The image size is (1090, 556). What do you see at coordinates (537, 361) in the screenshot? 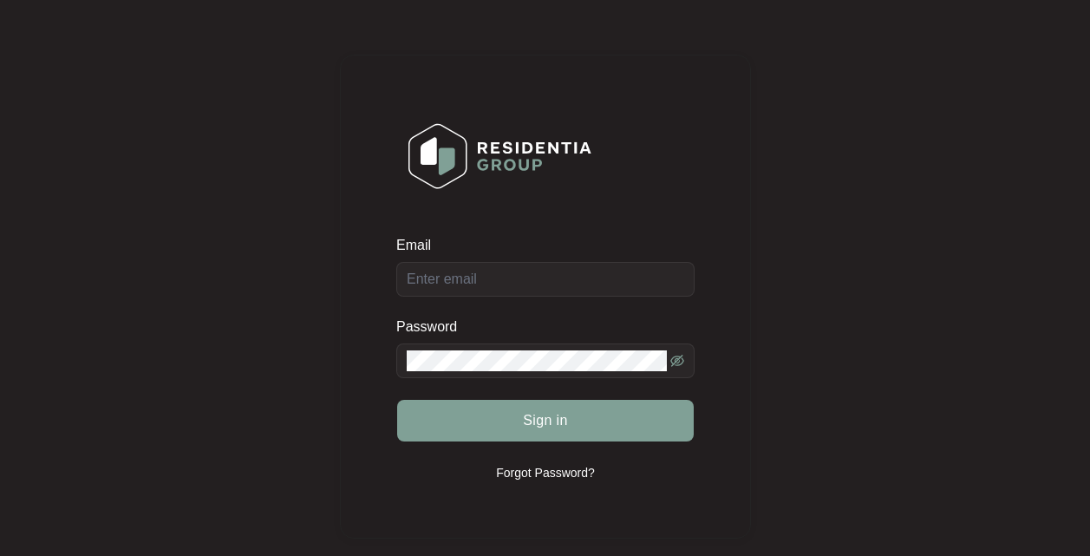
I see `input: Password` at bounding box center [537, 361].